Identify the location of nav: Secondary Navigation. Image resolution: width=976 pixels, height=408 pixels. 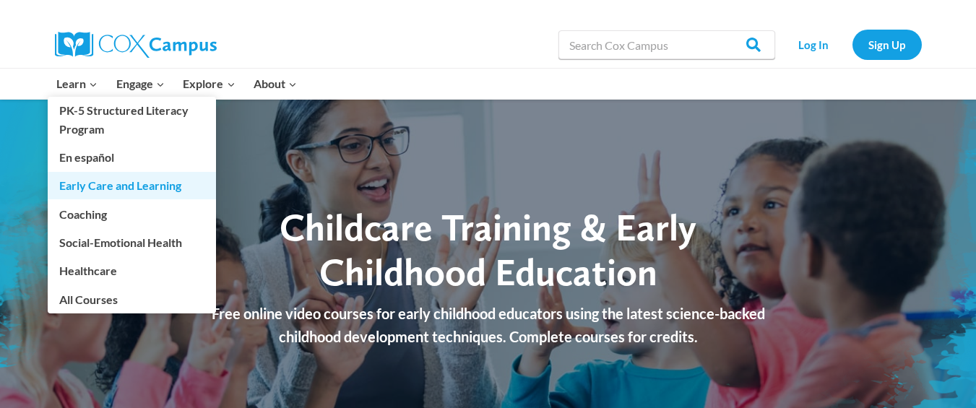
(852, 44).